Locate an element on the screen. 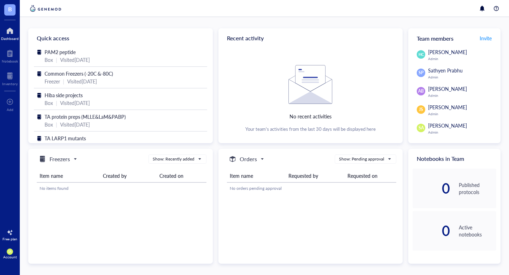 Image resolution: width=509 pixels, height=275 pixels. div: Freezer is located at coordinates (52, 81).